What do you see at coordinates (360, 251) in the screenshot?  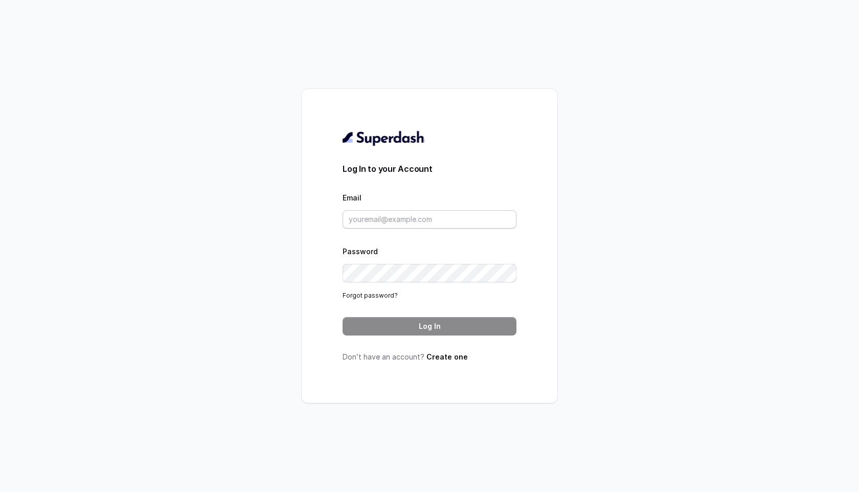 I see `label: Password` at bounding box center [360, 251].